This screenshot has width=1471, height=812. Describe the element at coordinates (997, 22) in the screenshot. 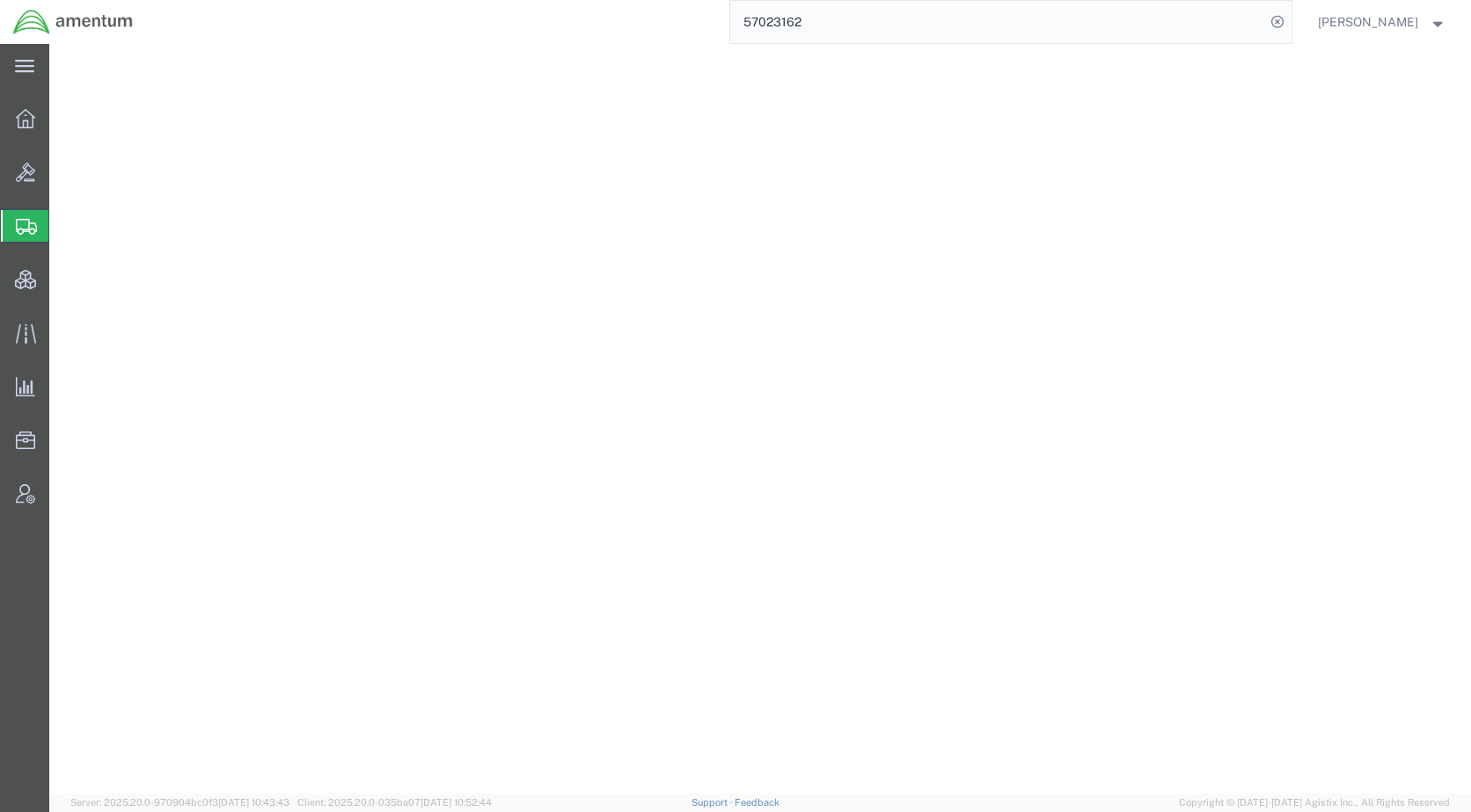

I see `input: Search for shipment number, reference number` at that location.